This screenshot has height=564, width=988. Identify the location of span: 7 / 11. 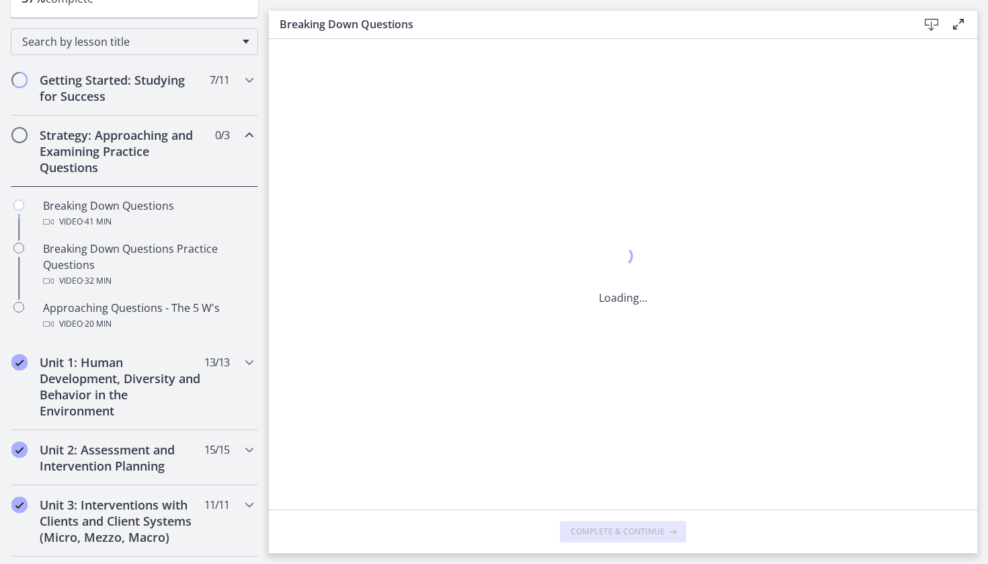
(219, 80).